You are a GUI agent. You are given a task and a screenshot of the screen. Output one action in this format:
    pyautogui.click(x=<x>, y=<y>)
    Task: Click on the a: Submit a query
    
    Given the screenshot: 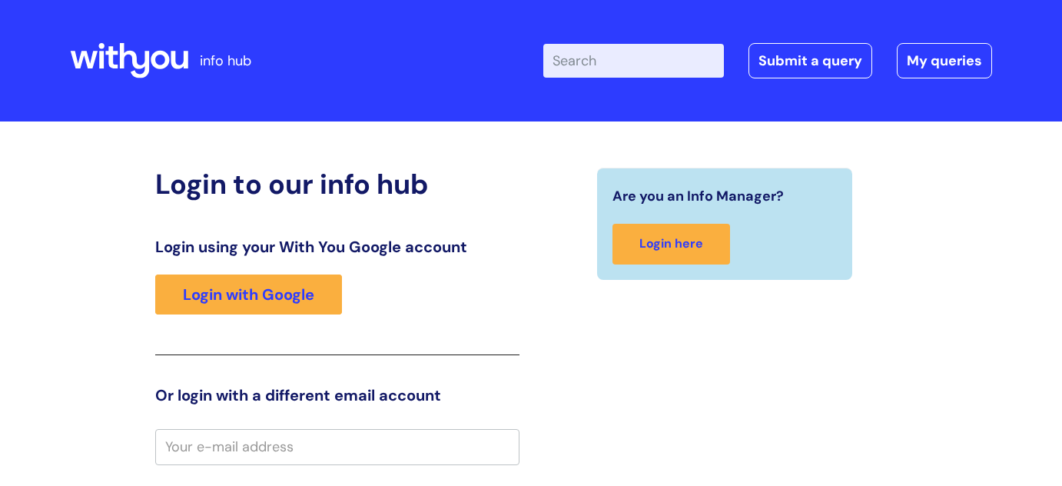 What is the action you would take?
    pyautogui.click(x=810, y=61)
    